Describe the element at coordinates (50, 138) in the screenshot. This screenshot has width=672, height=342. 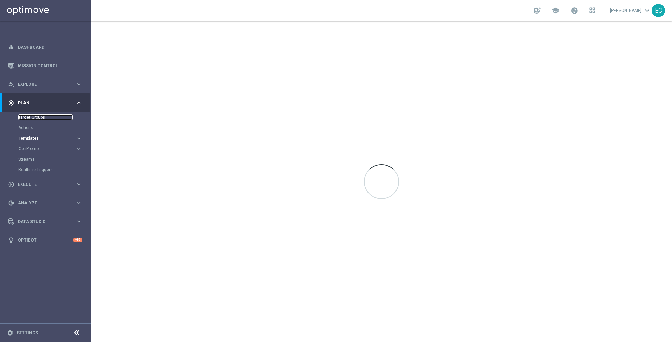
I see `button: Templates keyboard_arrow_right` at that location.